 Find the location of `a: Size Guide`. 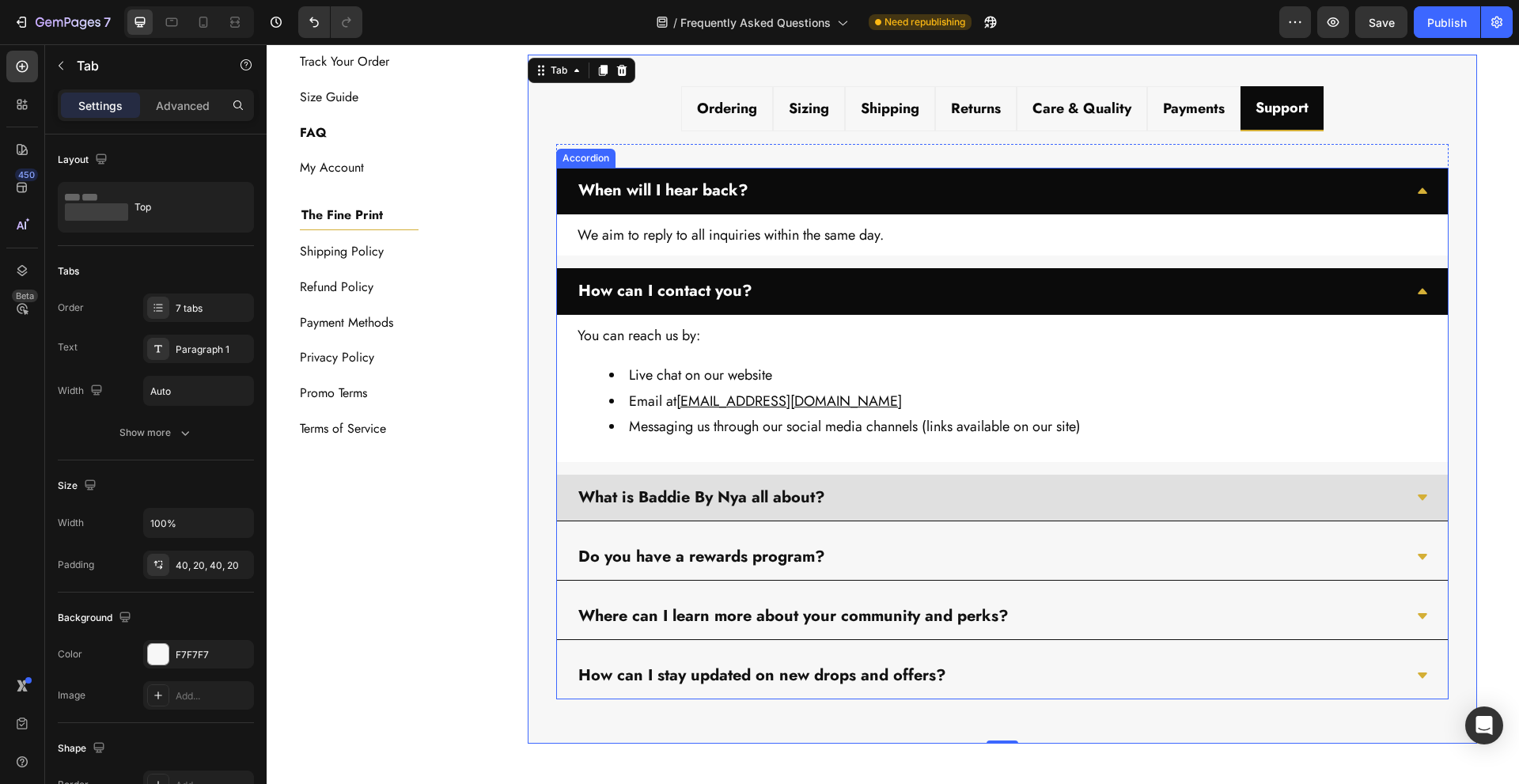

a: Size Guide is located at coordinates (72, 53).